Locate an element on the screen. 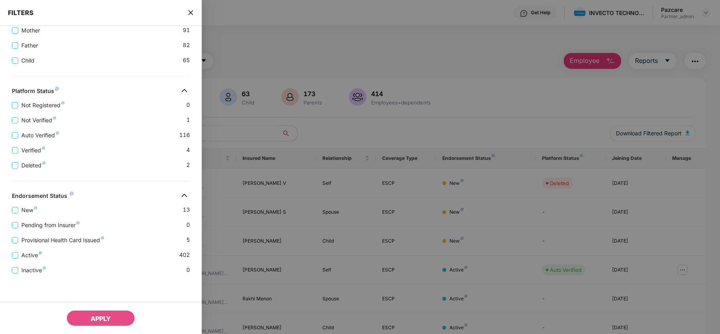  div: Endorsement Status is located at coordinates (43, 197).